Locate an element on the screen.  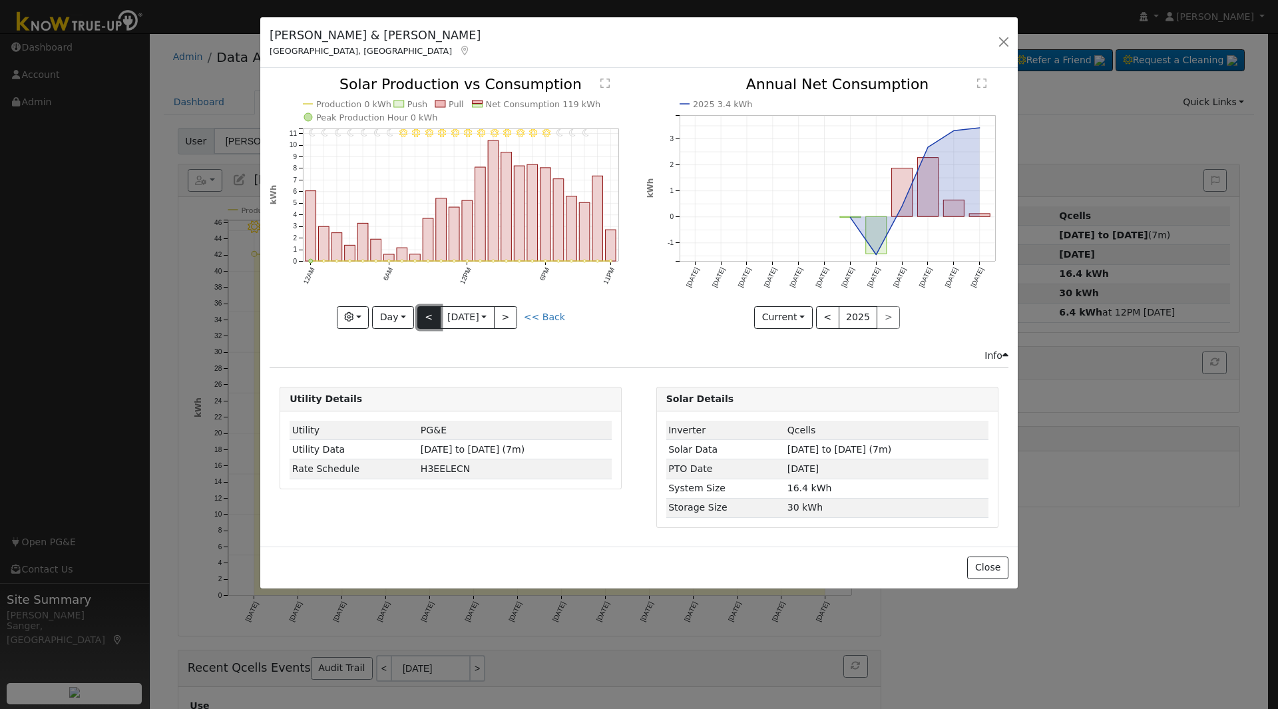
text: -1 is located at coordinates (670, 243).